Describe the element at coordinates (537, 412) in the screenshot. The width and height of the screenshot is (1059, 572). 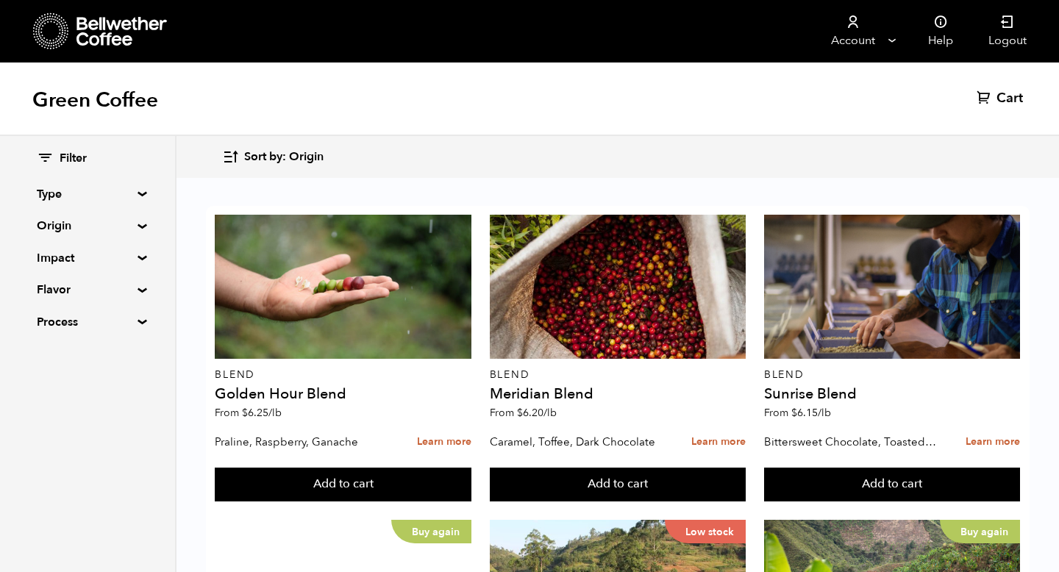
I see `bdi: 6.20` at that location.